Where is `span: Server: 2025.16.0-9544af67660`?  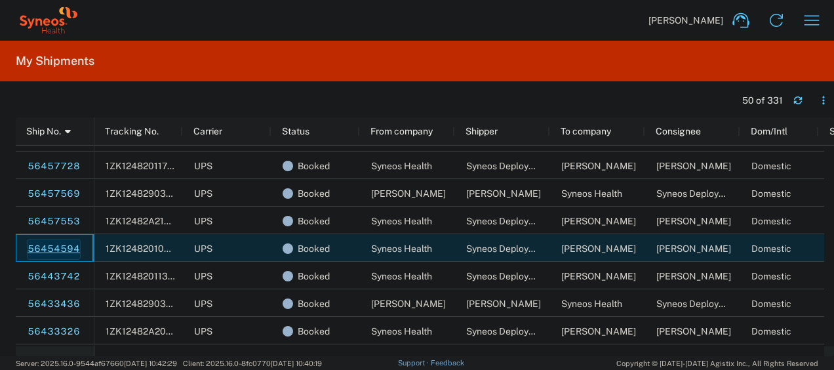
span: Server: 2025.16.0-9544af67660 is located at coordinates (96, 363).